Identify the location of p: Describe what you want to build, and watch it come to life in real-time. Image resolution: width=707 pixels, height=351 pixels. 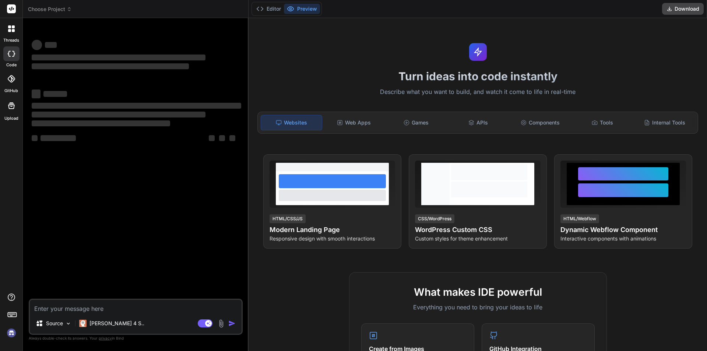
(478, 92).